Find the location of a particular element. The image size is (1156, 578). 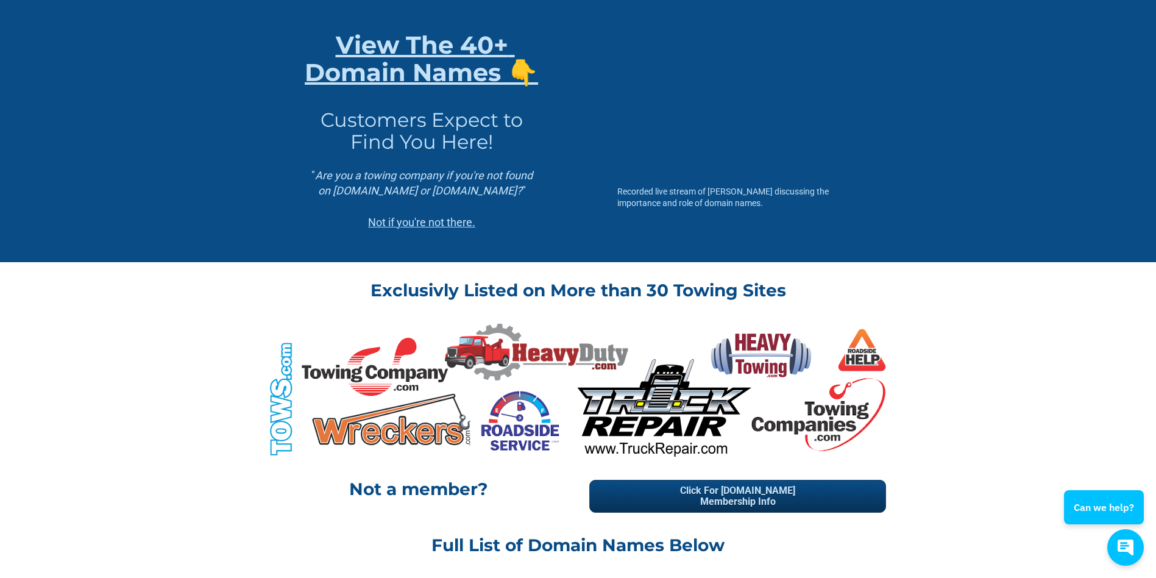

button: Can we help? is located at coordinates (49, 51).